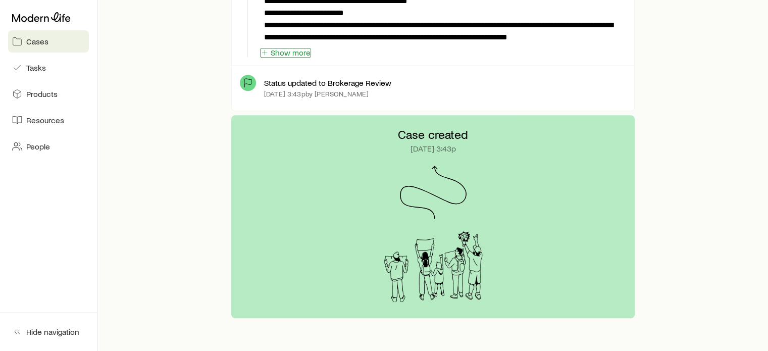  Describe the element at coordinates (37, 41) in the screenshot. I see `span: Cases` at that location.